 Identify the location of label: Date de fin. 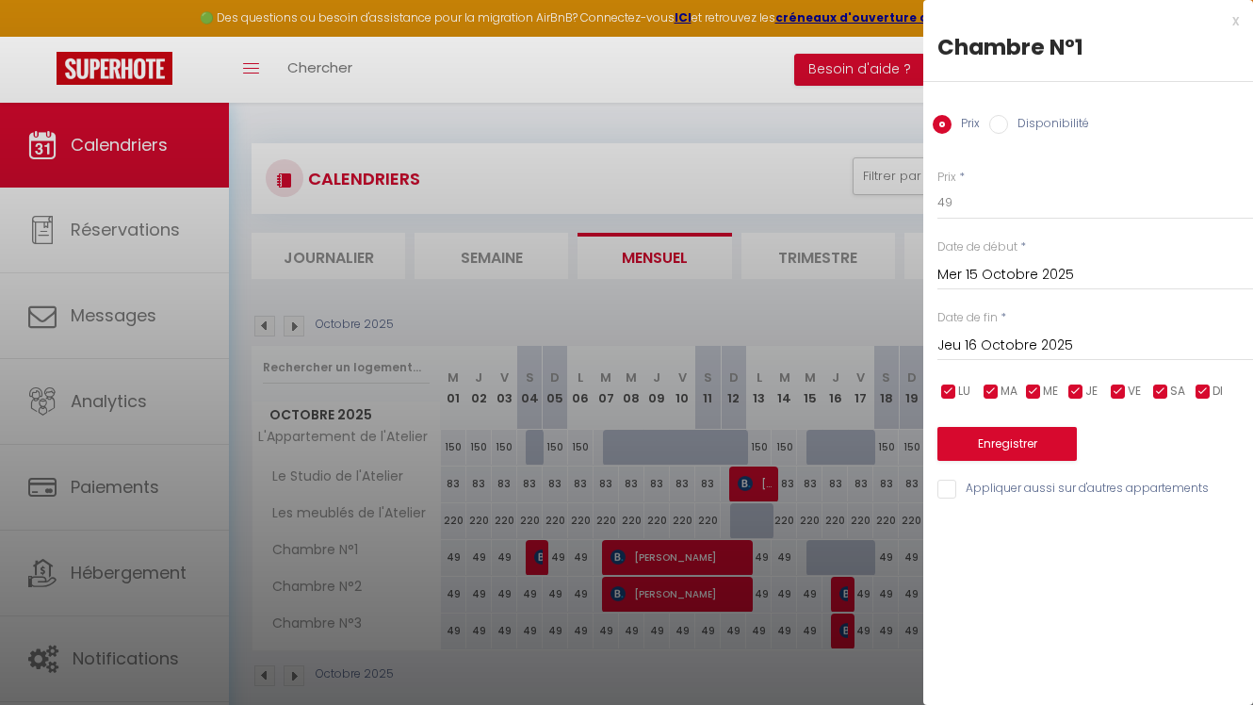
(968, 318).